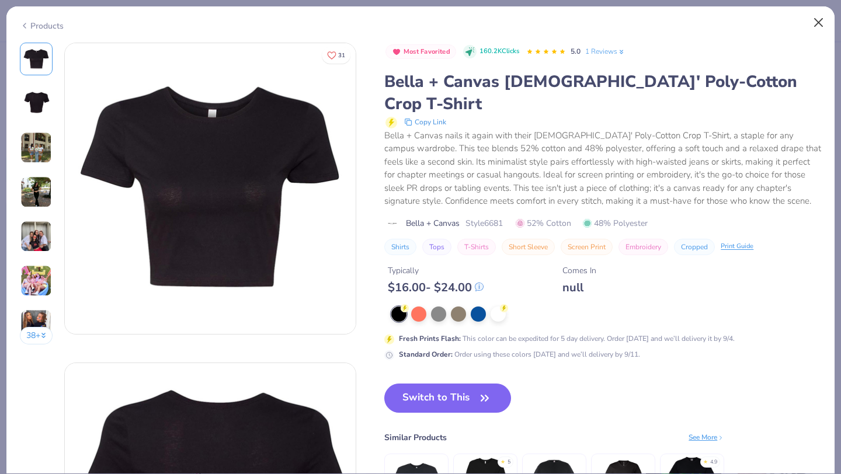  I want to click on span: Most Favorited, so click(427, 51).